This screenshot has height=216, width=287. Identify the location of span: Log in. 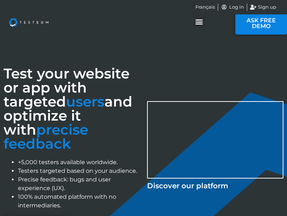
(236, 7).